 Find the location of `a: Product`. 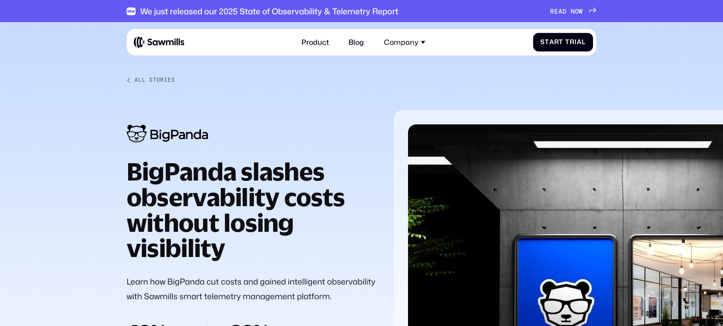

a: Product is located at coordinates (315, 42).